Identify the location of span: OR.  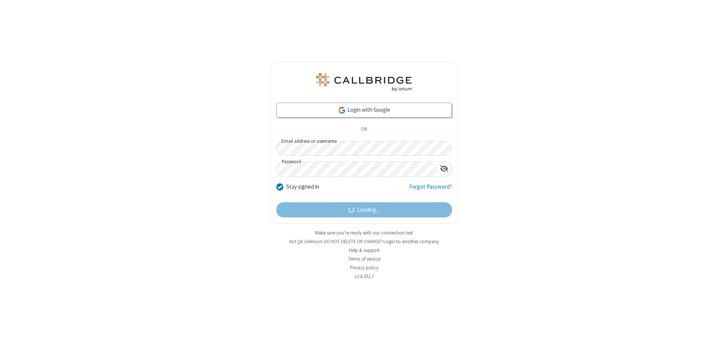
(364, 130).